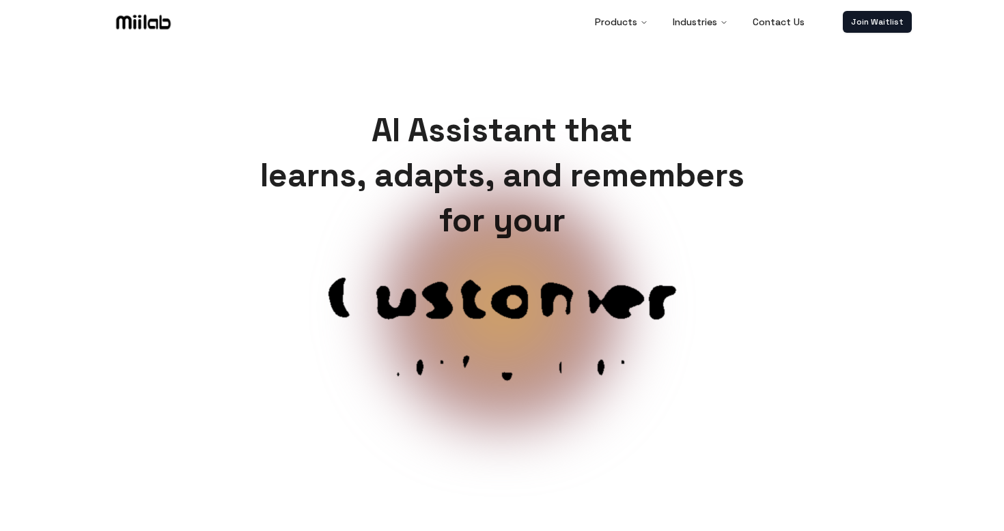  Describe the element at coordinates (143, 22) in the screenshot. I see `a: Logo` at that location.